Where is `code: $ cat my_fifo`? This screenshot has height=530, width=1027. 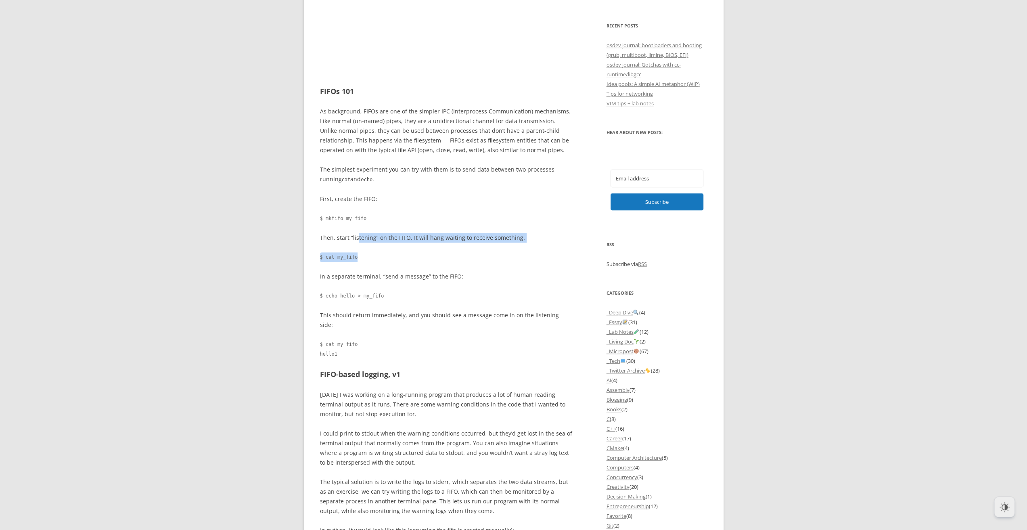 code: $ cat my_fifo is located at coordinates (446, 257).